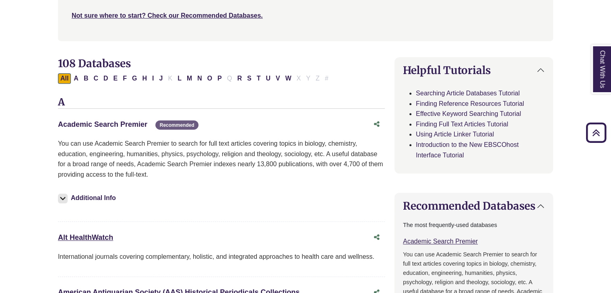 This screenshot has height=293, width=611. Describe the element at coordinates (76, 79) in the screenshot. I see `button: Filter Results A` at that location.